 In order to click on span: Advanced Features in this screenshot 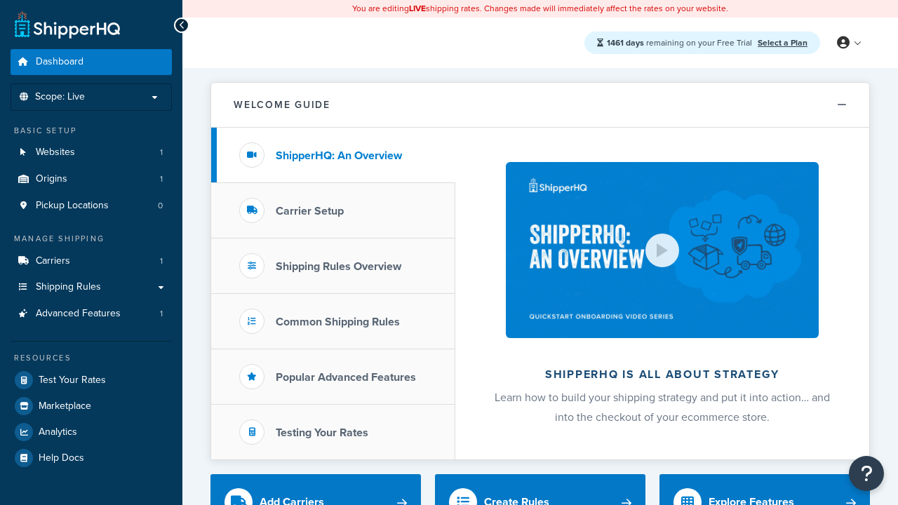, I will do `click(78, 313)`.